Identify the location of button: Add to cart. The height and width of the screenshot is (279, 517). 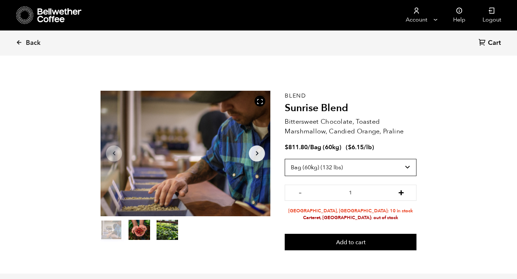
(350, 242).